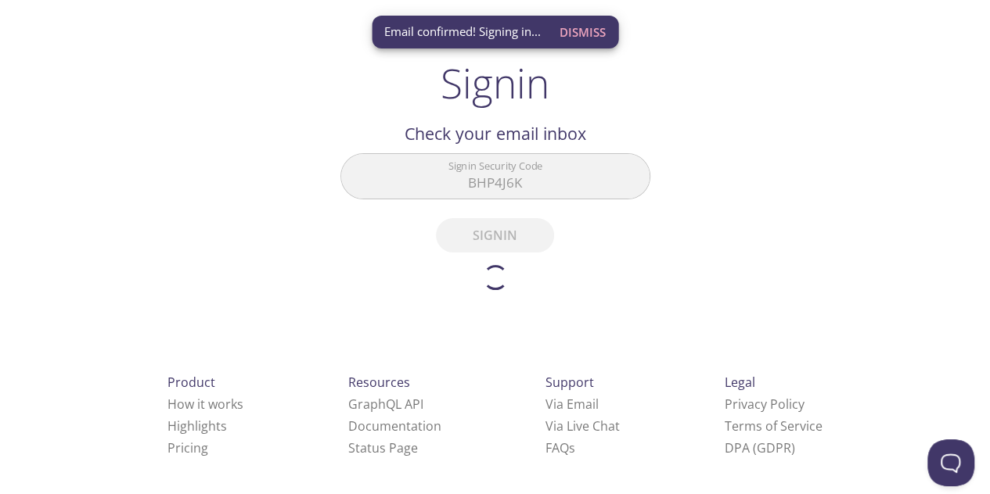 Image resolution: width=990 pixels, height=494 pixels. Describe the element at coordinates (188, 448) in the screenshot. I see `a: Pricing` at that location.